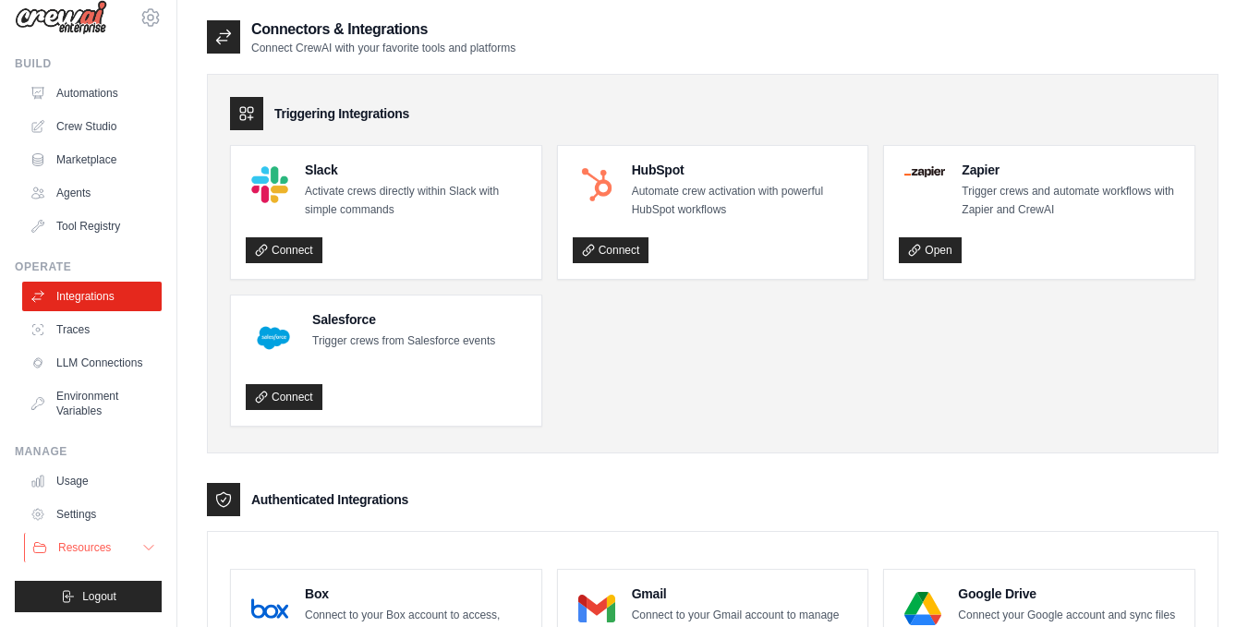 The height and width of the screenshot is (627, 1248). Describe the element at coordinates (91, 363) in the screenshot. I see `a: LLM Connections` at that location.